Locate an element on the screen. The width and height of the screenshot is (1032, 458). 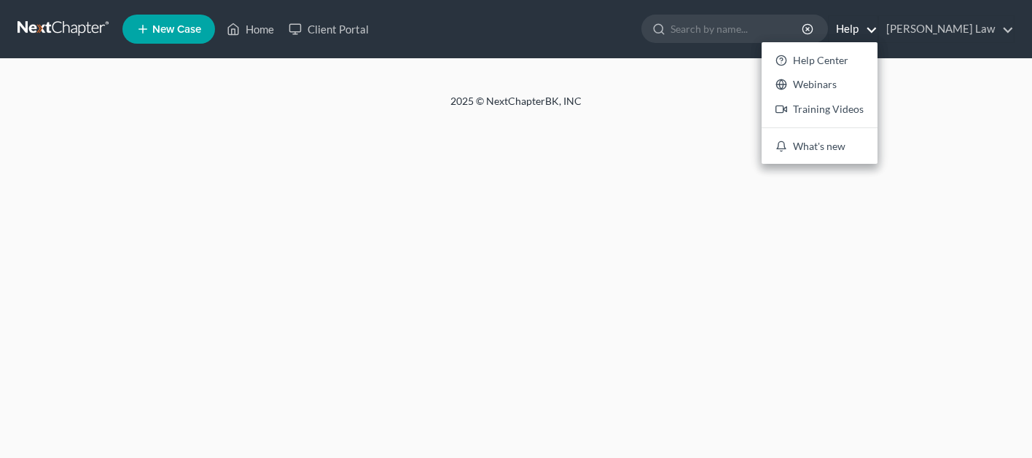
a: What's new is located at coordinates (819, 146).